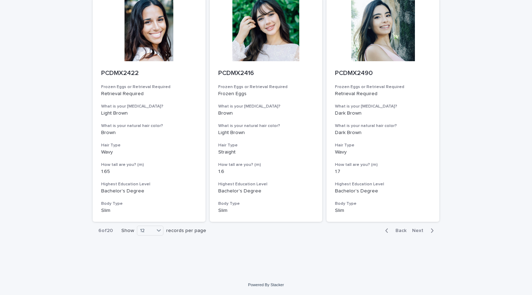  What do you see at coordinates (420, 231) in the screenshot?
I see `span: Next` at bounding box center [420, 231].